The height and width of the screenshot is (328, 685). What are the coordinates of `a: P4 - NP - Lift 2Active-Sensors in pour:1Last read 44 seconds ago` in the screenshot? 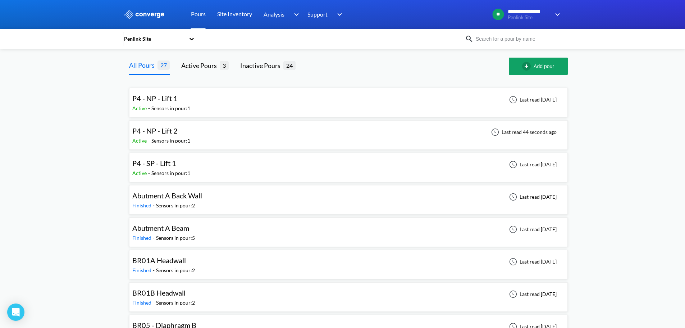 It's located at (349, 131).